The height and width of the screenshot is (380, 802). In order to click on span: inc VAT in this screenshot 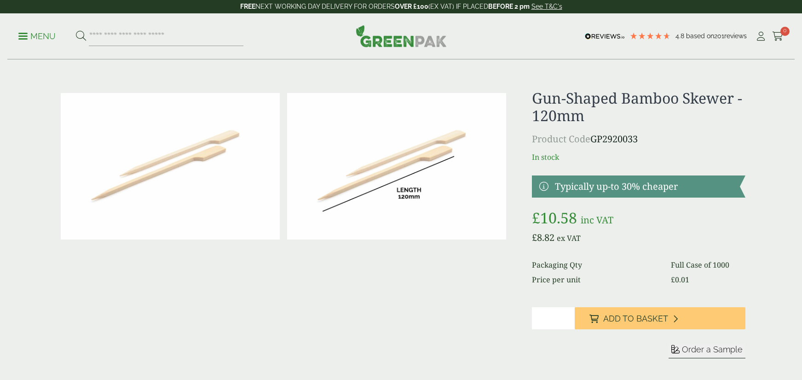, I will do `click(597, 220)`.